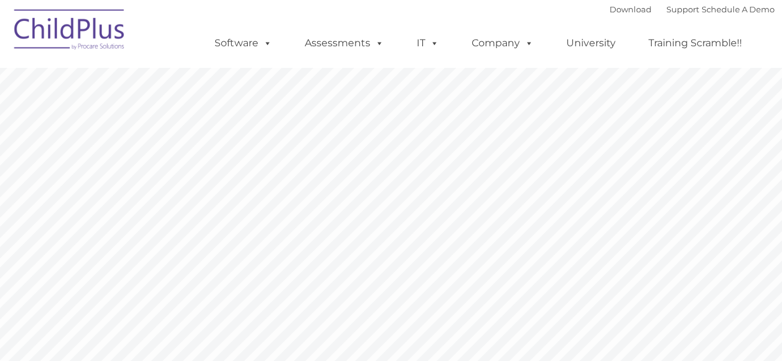 The height and width of the screenshot is (361, 782). Describe the element at coordinates (243, 43) in the screenshot. I see `a: Software` at that location.